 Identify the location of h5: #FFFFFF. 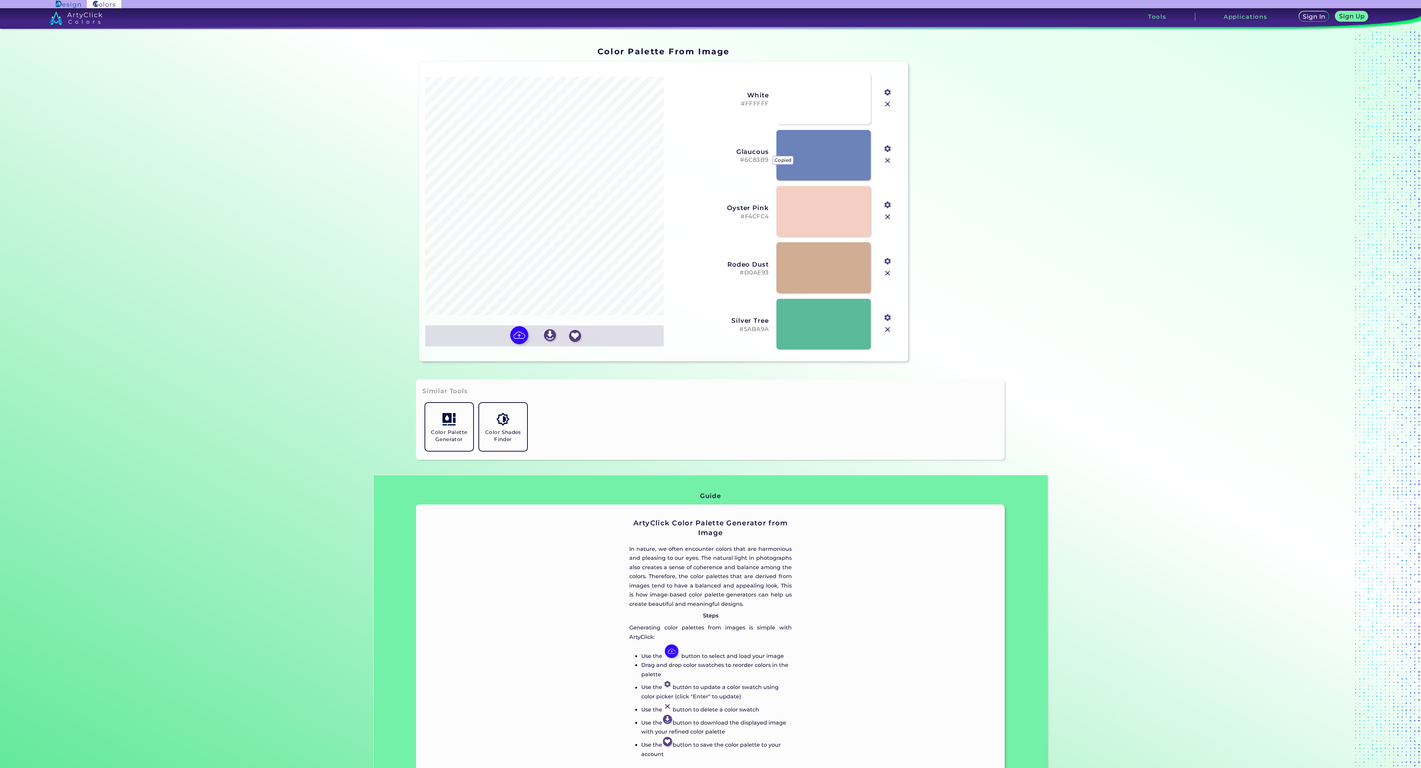
(719, 104).